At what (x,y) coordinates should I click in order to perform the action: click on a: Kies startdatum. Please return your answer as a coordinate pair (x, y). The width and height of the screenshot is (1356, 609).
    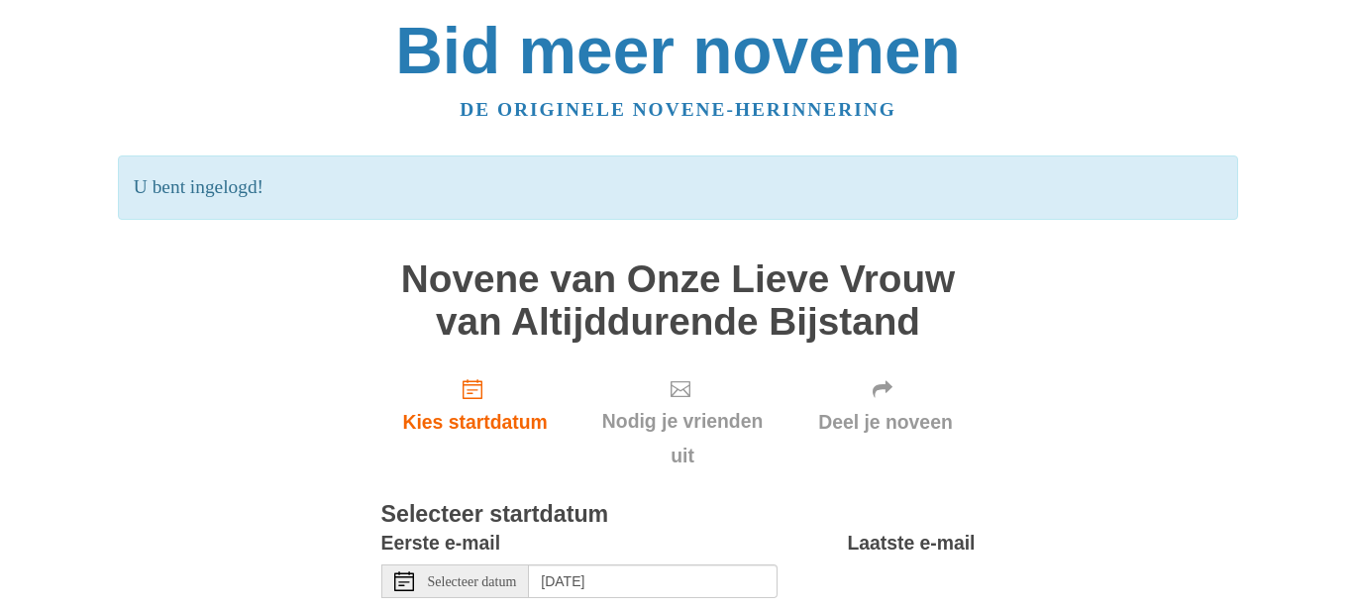
    Looking at the image, I should click on (476, 423).